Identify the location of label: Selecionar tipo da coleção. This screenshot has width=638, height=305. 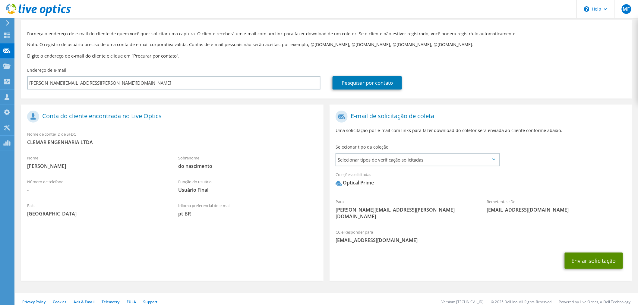
(362, 147).